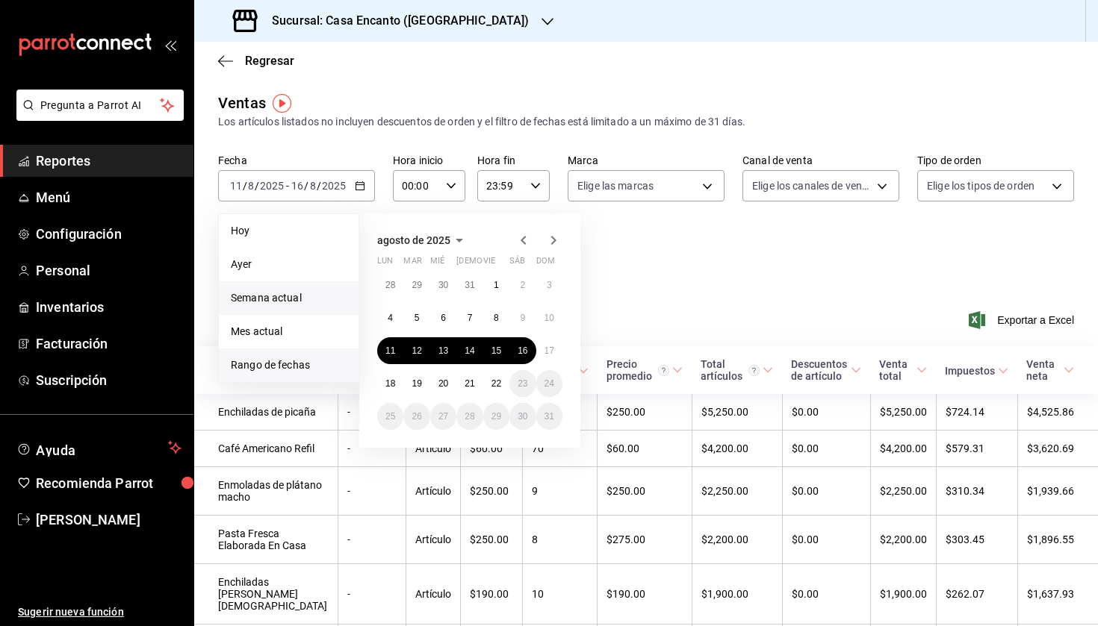 Image resolution: width=1098 pixels, height=626 pixels. Describe the element at coordinates (496, 318) in the screenshot. I see `abbr: 8 de agosto de 2025` at that location.